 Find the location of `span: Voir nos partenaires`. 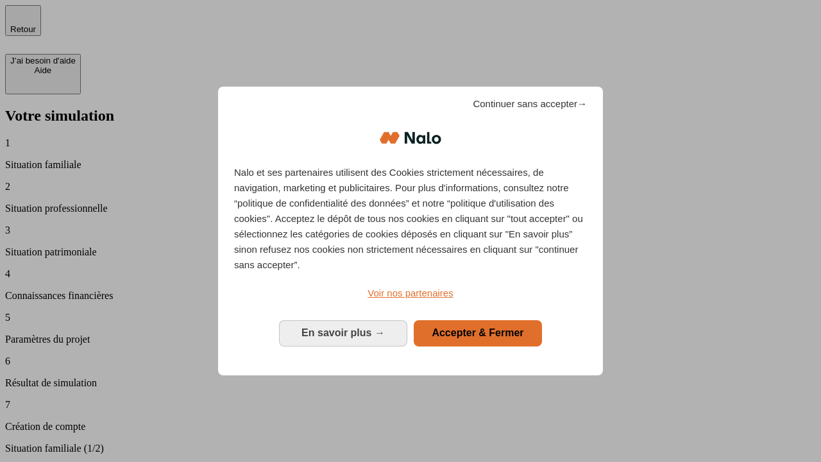

span: Voir nos partenaires is located at coordinates (410, 293).